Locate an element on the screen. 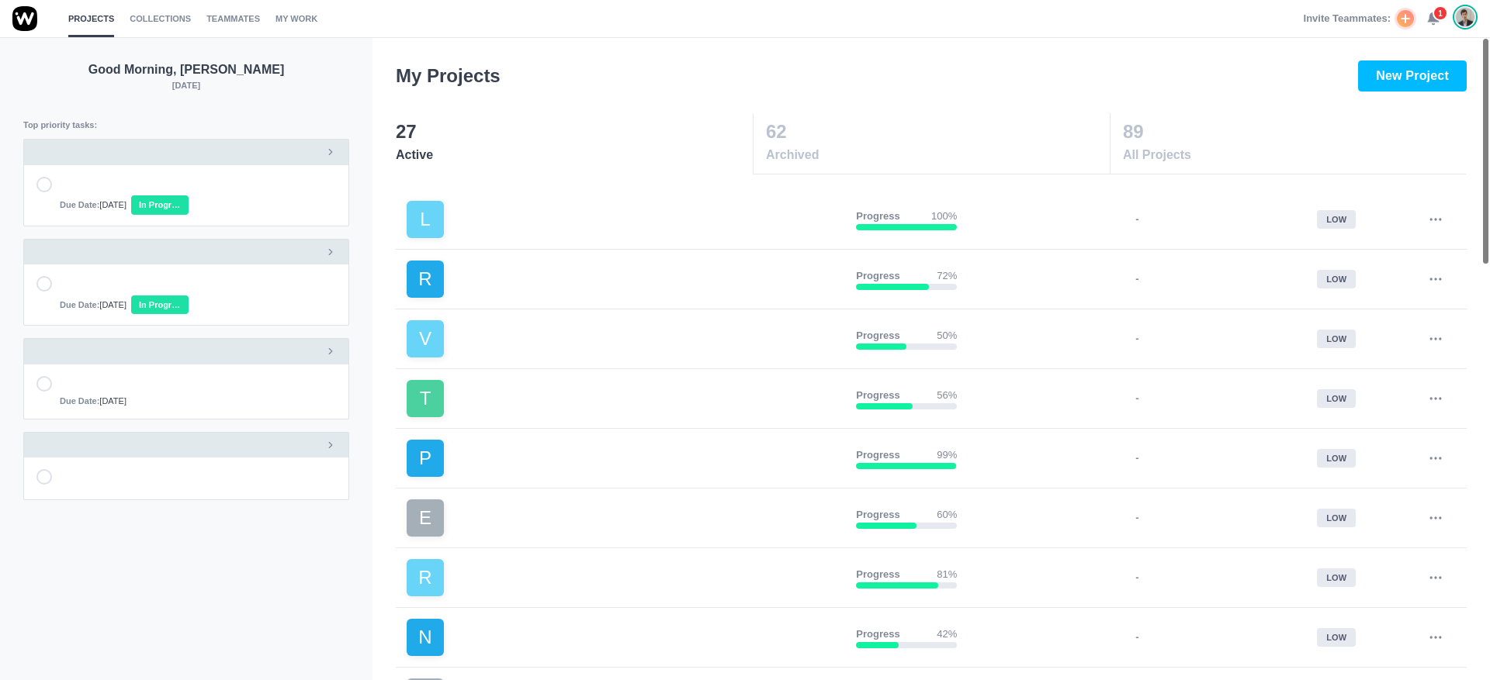  div: L is located at coordinates (425, 220).